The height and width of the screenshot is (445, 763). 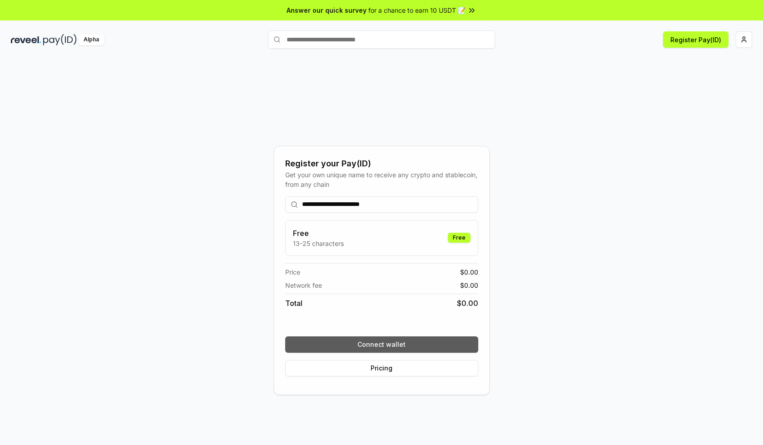 I want to click on div: Alpha, so click(x=91, y=40).